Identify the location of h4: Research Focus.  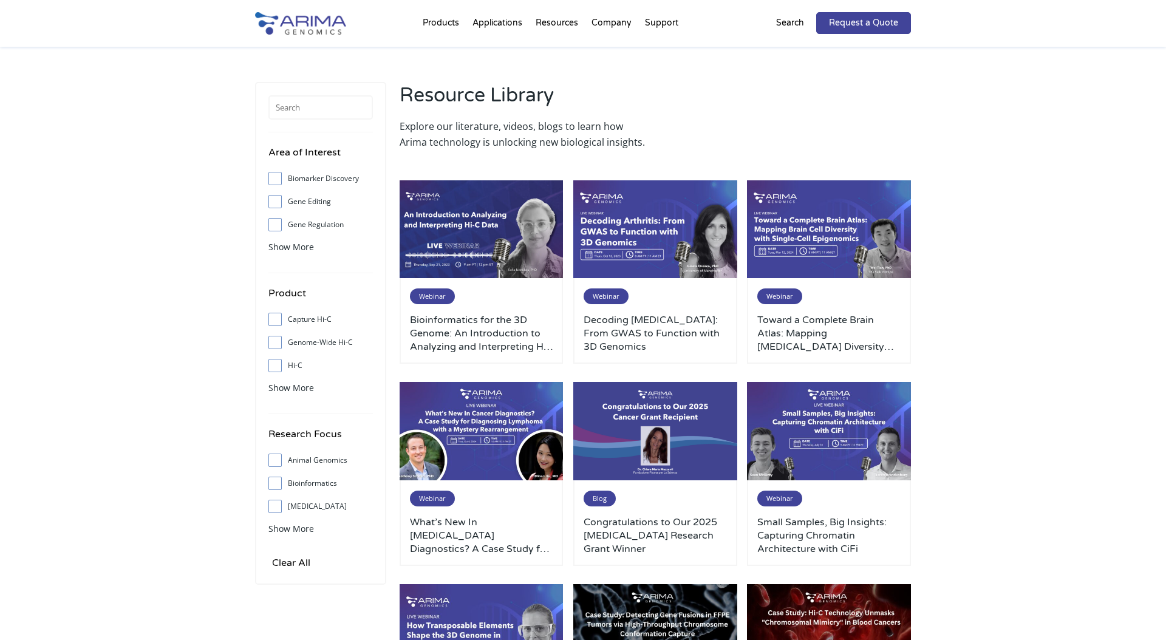
(321, 438).